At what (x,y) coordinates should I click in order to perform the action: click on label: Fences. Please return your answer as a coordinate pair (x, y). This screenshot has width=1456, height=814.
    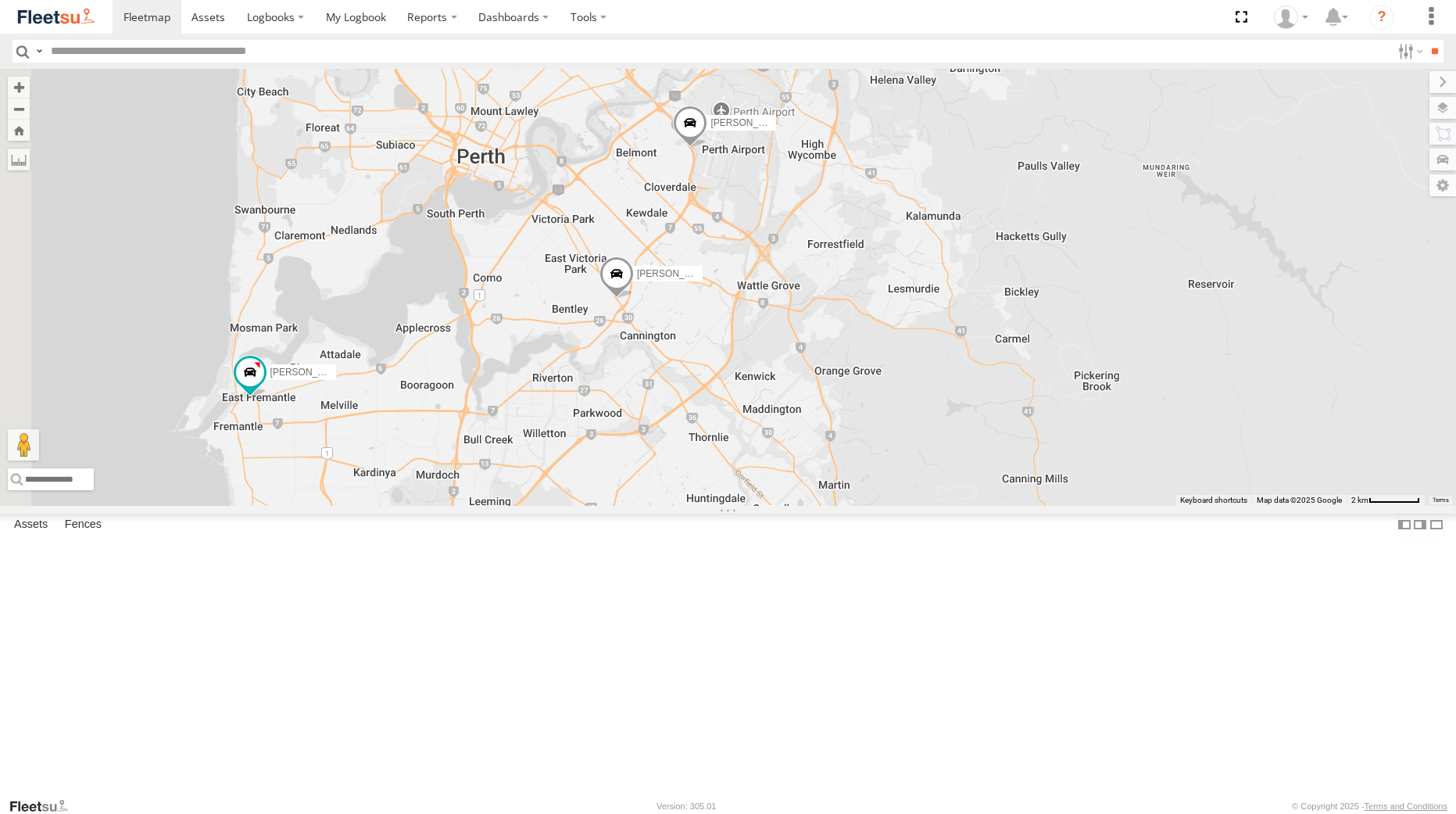
    Looking at the image, I should click on (83, 526).